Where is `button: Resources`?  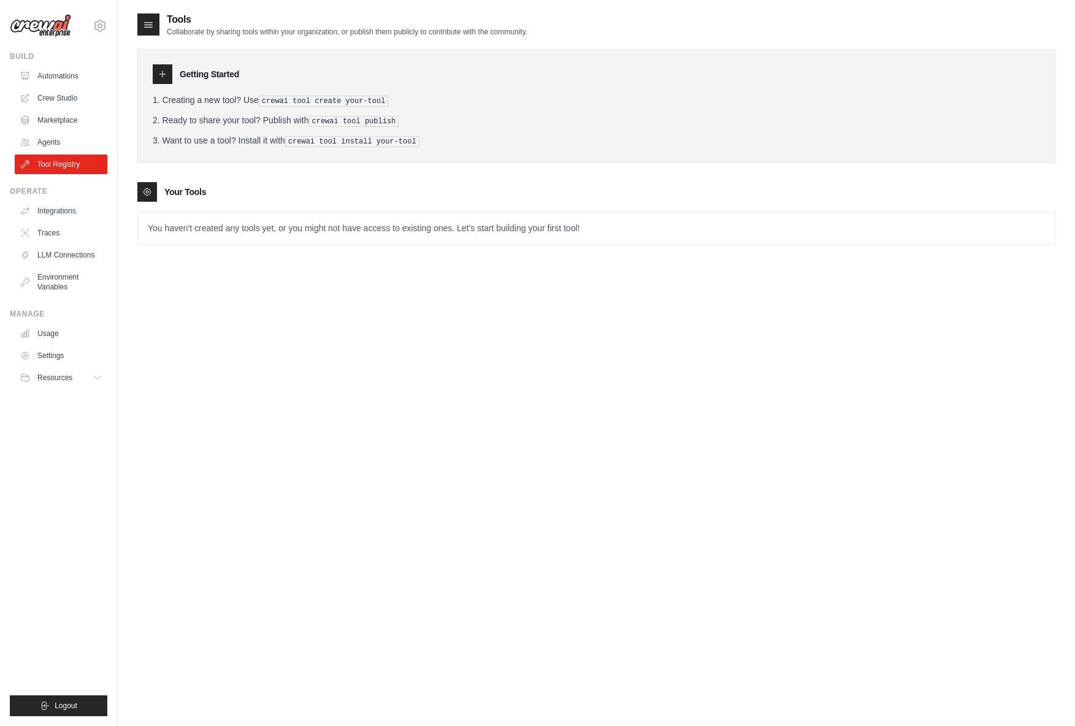
button: Resources is located at coordinates (61, 378).